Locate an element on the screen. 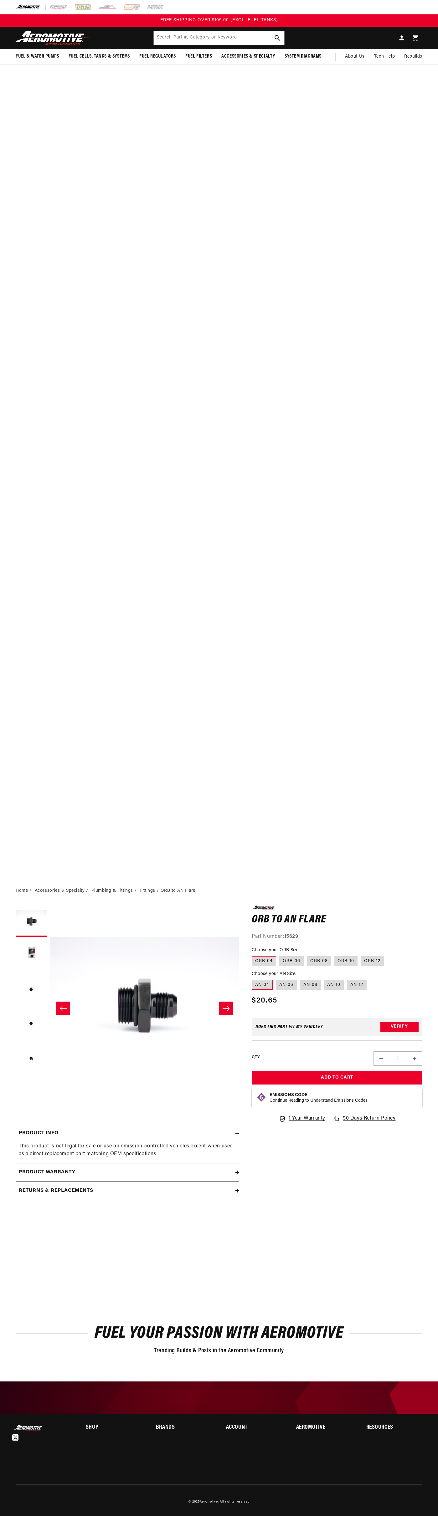 This screenshot has width=438, height=1516. summary: Returns & replacements is located at coordinates (127, 1191).